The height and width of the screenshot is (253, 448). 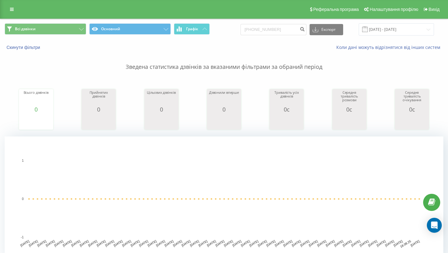 What do you see at coordinates (192, 29) in the screenshot?
I see `span: Графік` at bounding box center [192, 29].